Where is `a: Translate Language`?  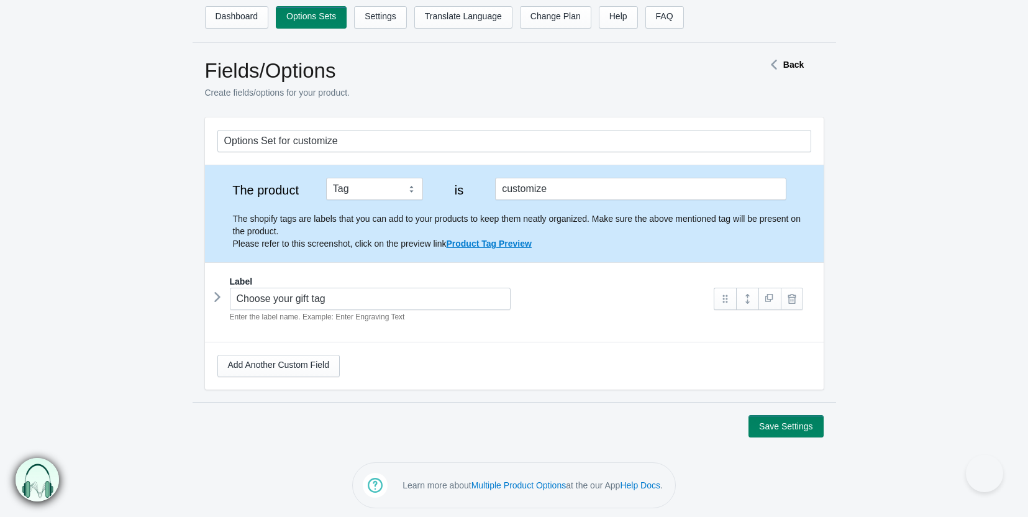 a: Translate Language is located at coordinates (464, 17).